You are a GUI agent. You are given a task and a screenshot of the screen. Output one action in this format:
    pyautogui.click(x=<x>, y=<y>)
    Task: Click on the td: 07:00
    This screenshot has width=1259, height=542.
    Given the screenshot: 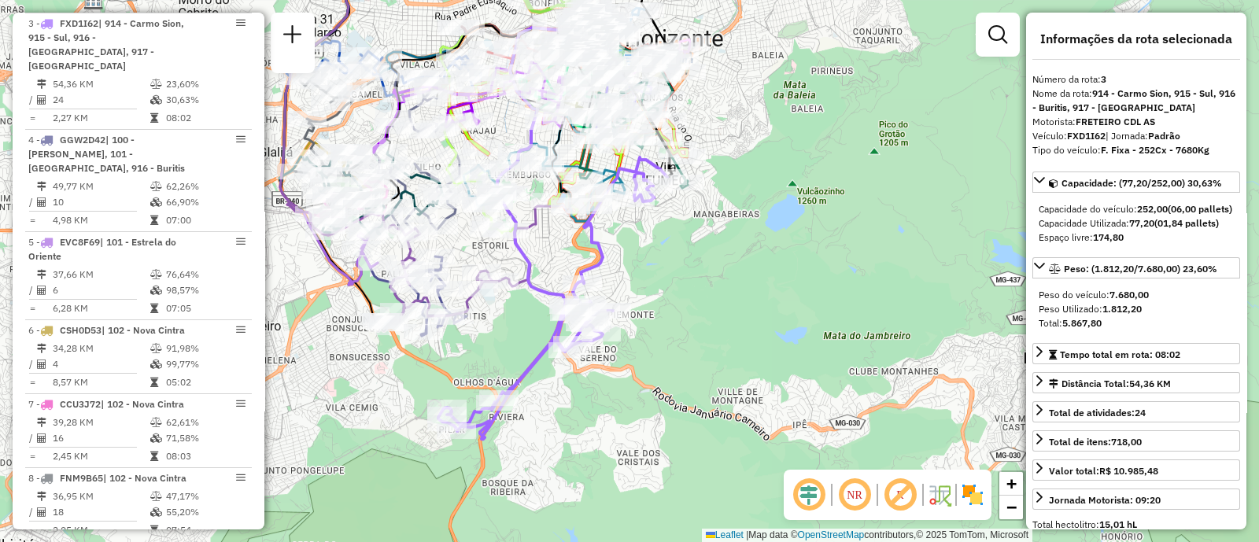 What is the action you would take?
    pyautogui.click(x=205, y=220)
    